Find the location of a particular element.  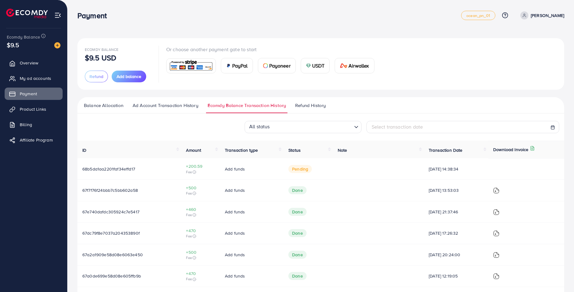

span: My ad accounts is located at coordinates (35, 78).